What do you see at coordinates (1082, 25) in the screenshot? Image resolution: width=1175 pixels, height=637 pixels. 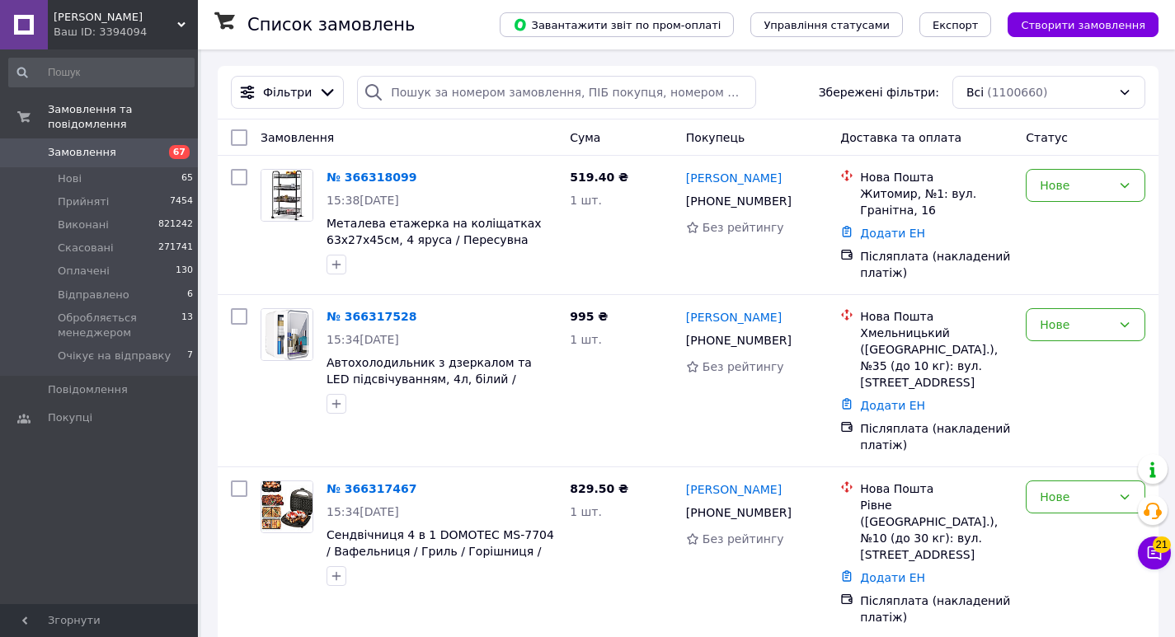 I see `span: Створити замовлення` at bounding box center [1082, 25].